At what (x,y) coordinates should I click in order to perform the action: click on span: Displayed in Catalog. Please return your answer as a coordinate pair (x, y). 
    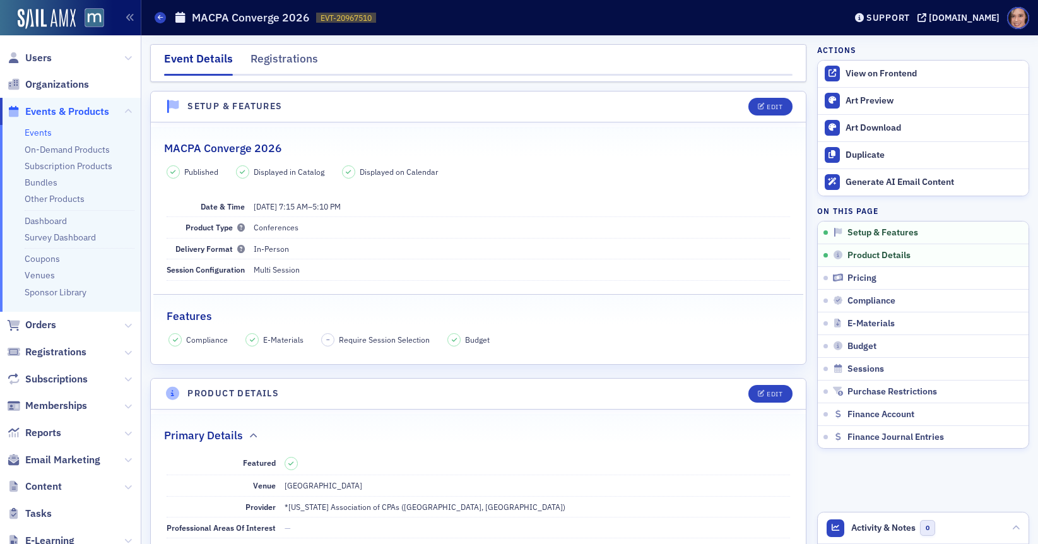
    Looking at the image, I should click on (289, 172).